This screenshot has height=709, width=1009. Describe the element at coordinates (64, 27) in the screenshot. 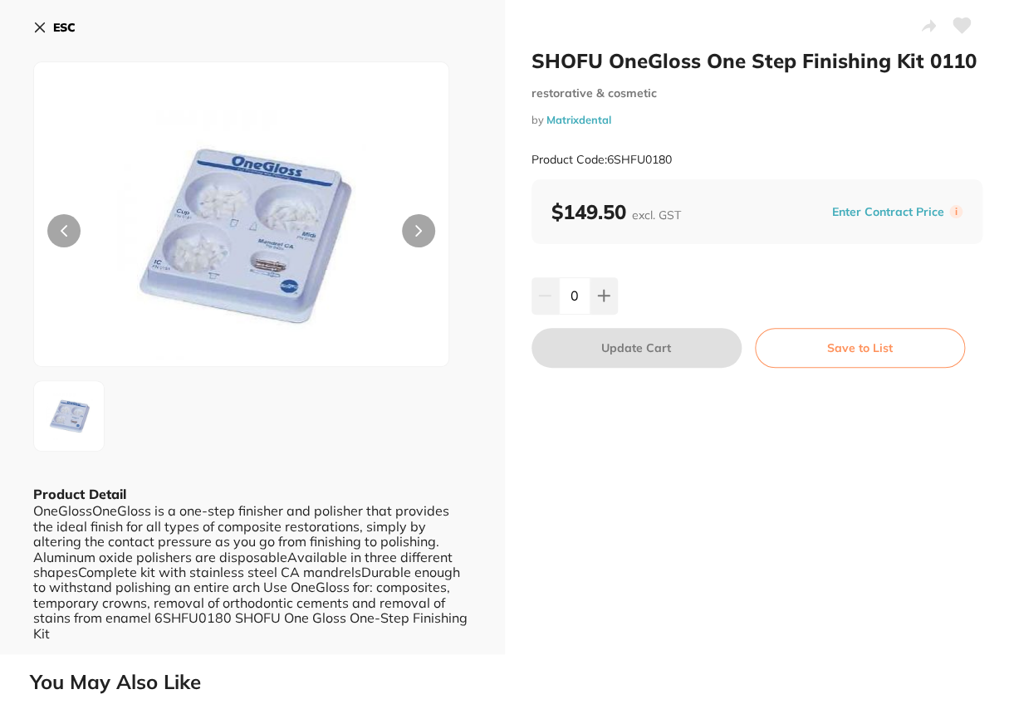

I see `b: ESC` at that location.